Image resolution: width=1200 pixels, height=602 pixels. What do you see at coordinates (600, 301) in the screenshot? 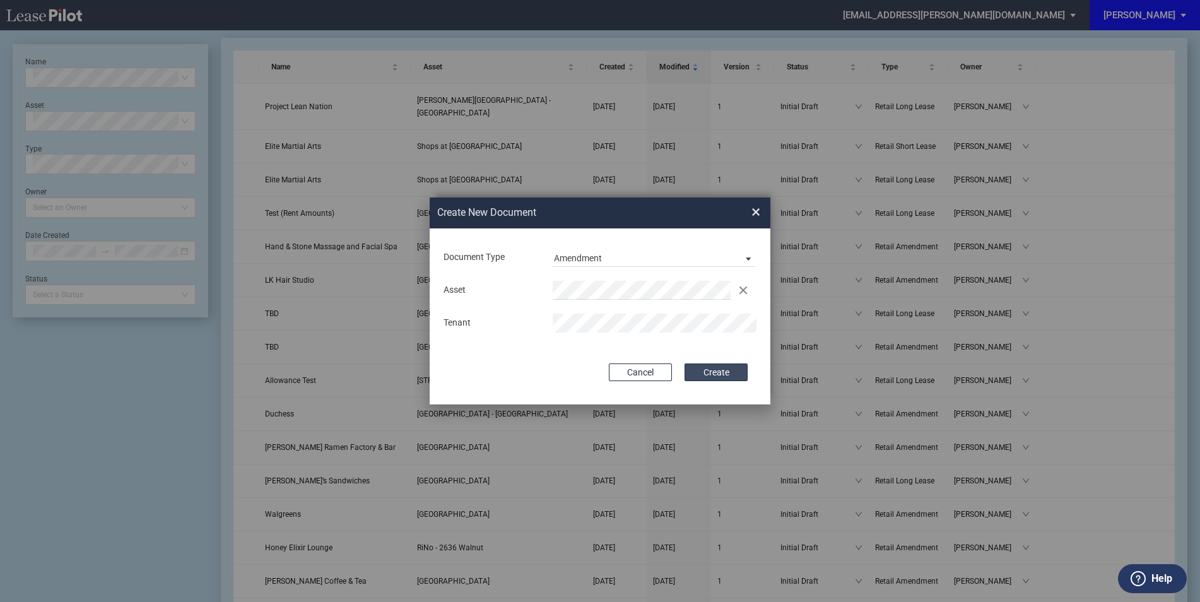
I see `md-dialog: Create New ...` at bounding box center [600, 301].